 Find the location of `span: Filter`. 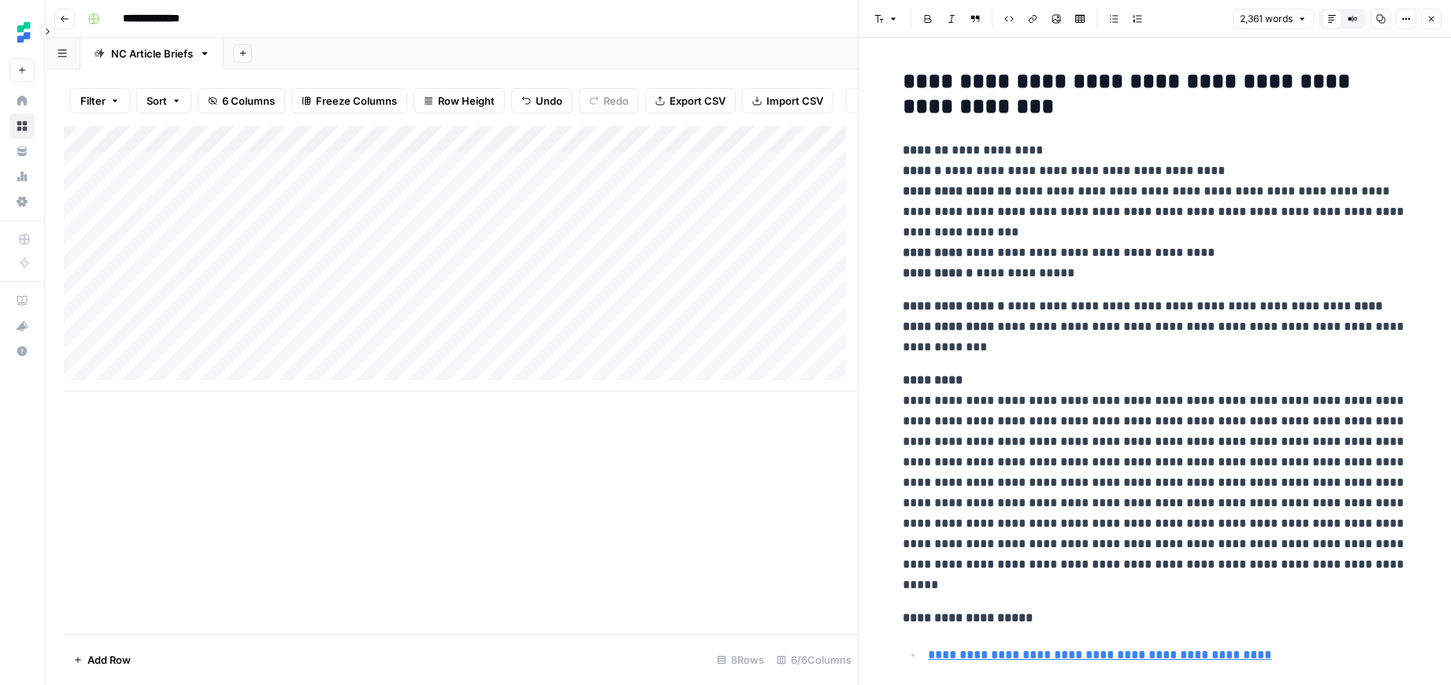

span: Filter is located at coordinates (93, 101).